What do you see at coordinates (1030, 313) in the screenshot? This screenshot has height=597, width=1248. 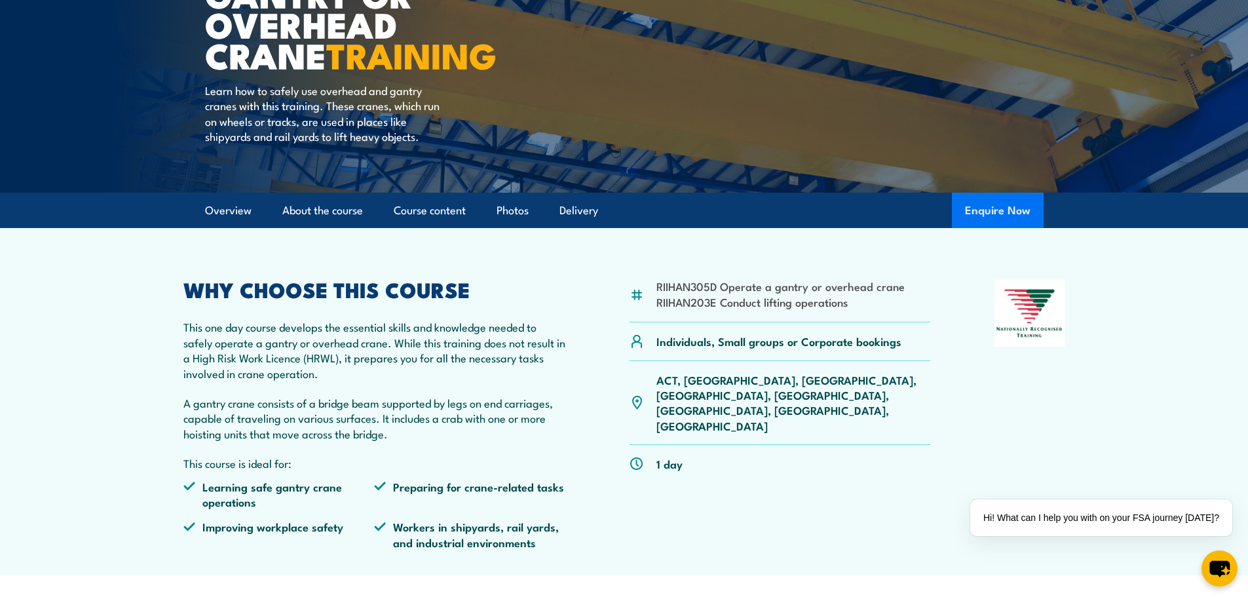 I see `img: Nationally Recognised Training logo.` at bounding box center [1030, 313].